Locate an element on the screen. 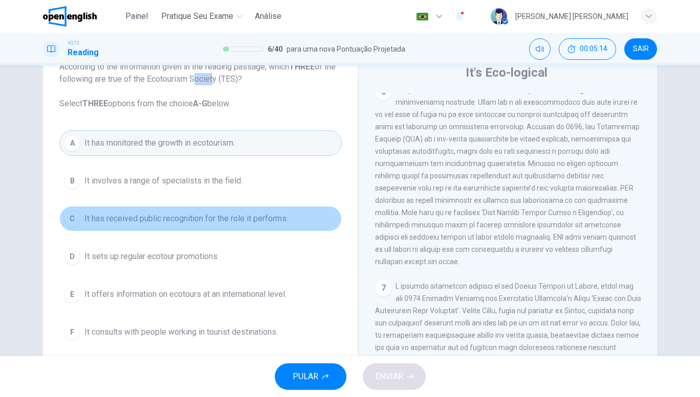 Image resolution: width=700 pixels, height=397 pixels. div: E is located at coordinates (72, 295).